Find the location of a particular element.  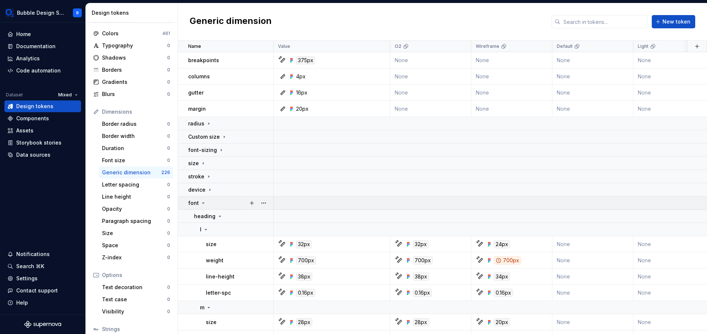

p: weight is located at coordinates (215, 261).